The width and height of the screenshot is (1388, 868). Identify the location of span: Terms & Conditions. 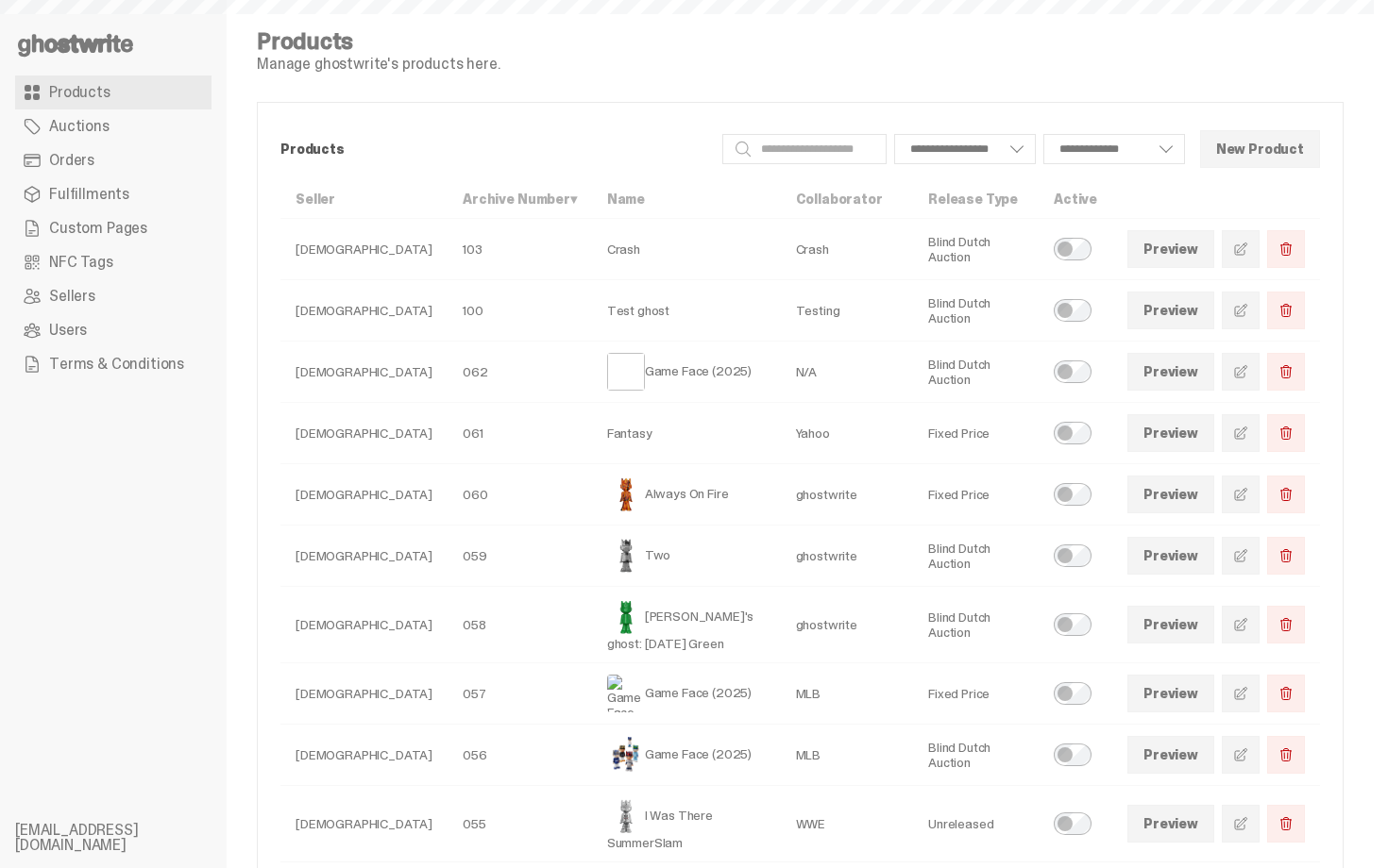
(116, 364).